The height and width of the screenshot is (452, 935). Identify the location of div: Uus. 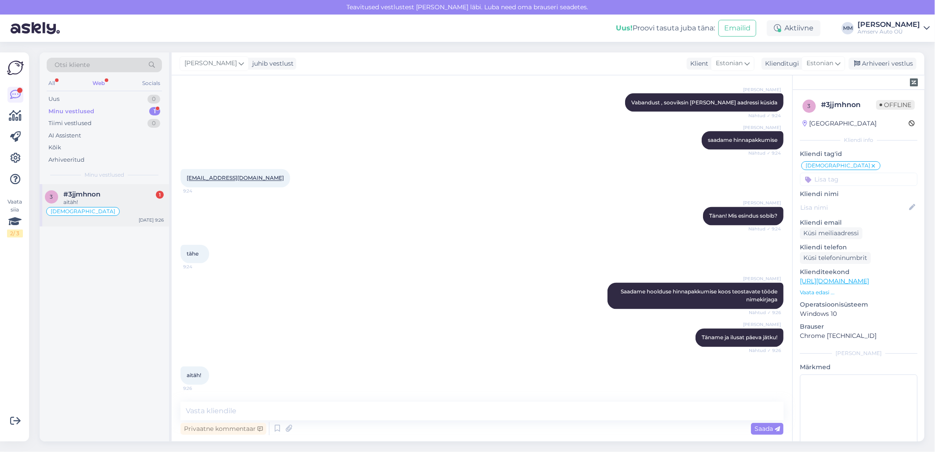
(54, 99).